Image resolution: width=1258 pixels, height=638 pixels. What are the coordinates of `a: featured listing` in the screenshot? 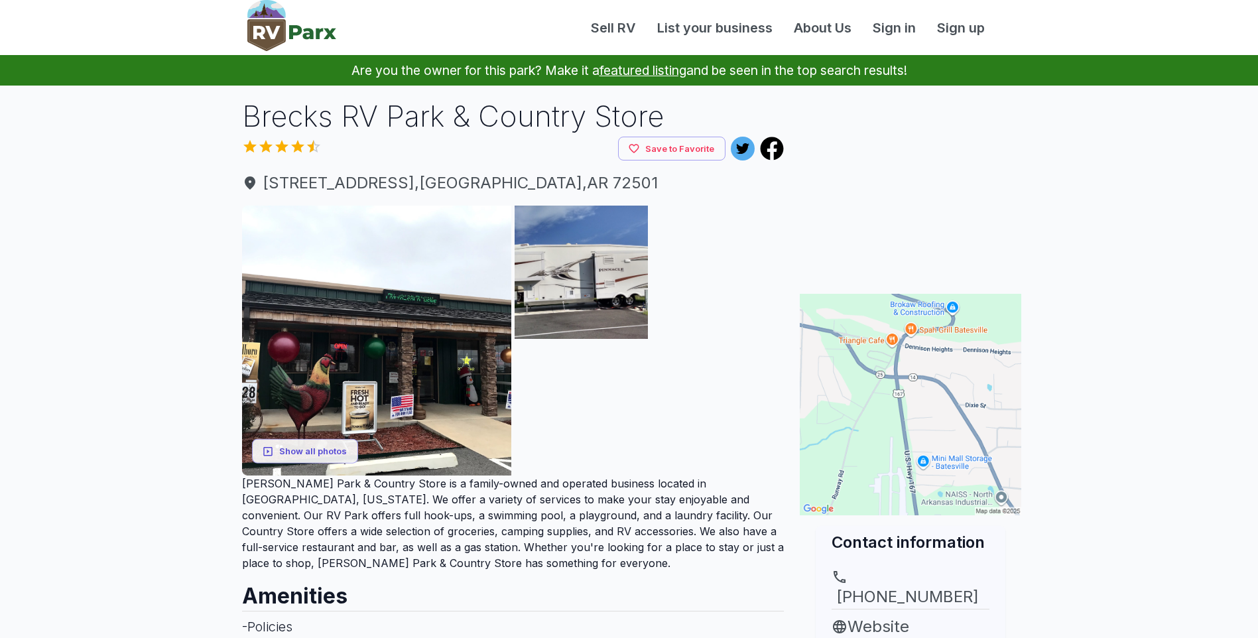 It's located at (643, 70).